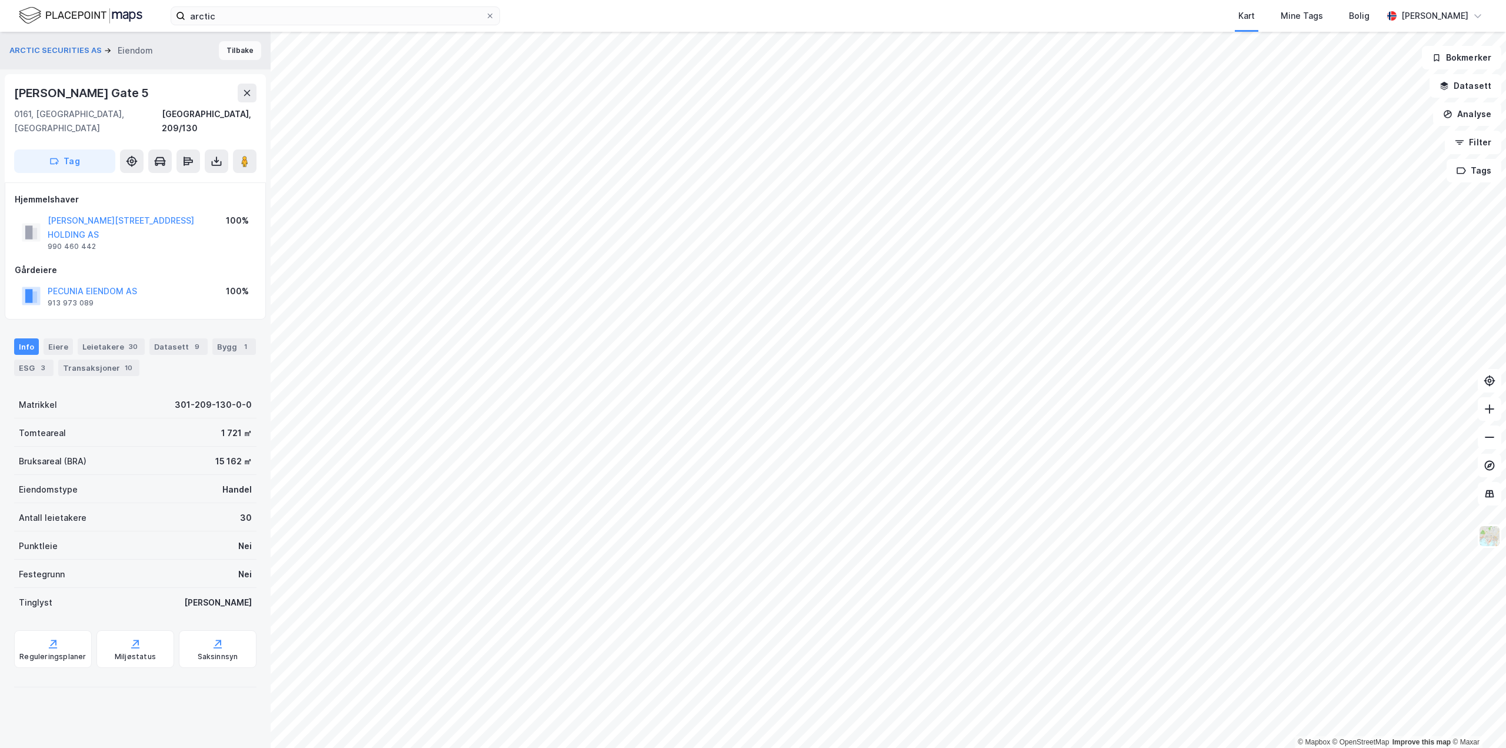  Describe the element at coordinates (52, 518) in the screenshot. I see `div: Antall leietakere` at that location.